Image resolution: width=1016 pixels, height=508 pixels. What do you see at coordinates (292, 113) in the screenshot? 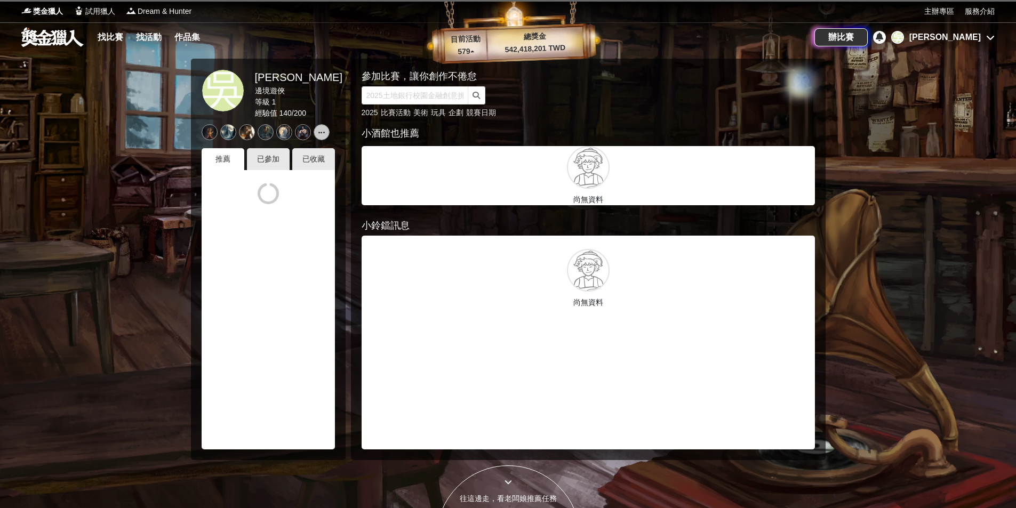
I see `span: 140 / 200` at bounding box center [292, 113].